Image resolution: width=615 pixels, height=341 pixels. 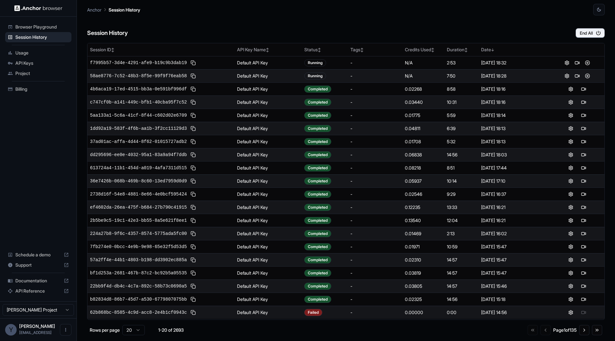 What do you see at coordinates (171, 330) in the screenshot?
I see `div: 1-20 of 2693` at bounding box center [171, 330].